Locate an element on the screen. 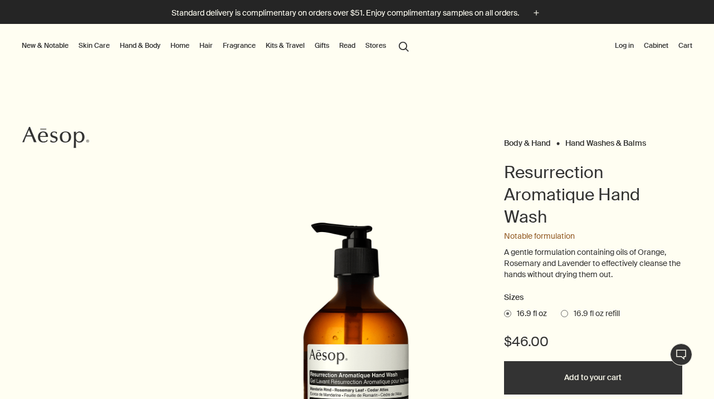  p: A gentle formulation containing oils of Orange, Rosemary and Lavender to effectively cleanse the ... is located at coordinates (593, 263).